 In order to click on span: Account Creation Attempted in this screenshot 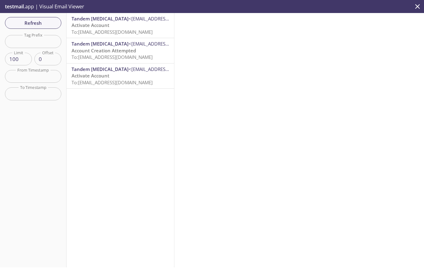, I will do `click(104, 50)`.